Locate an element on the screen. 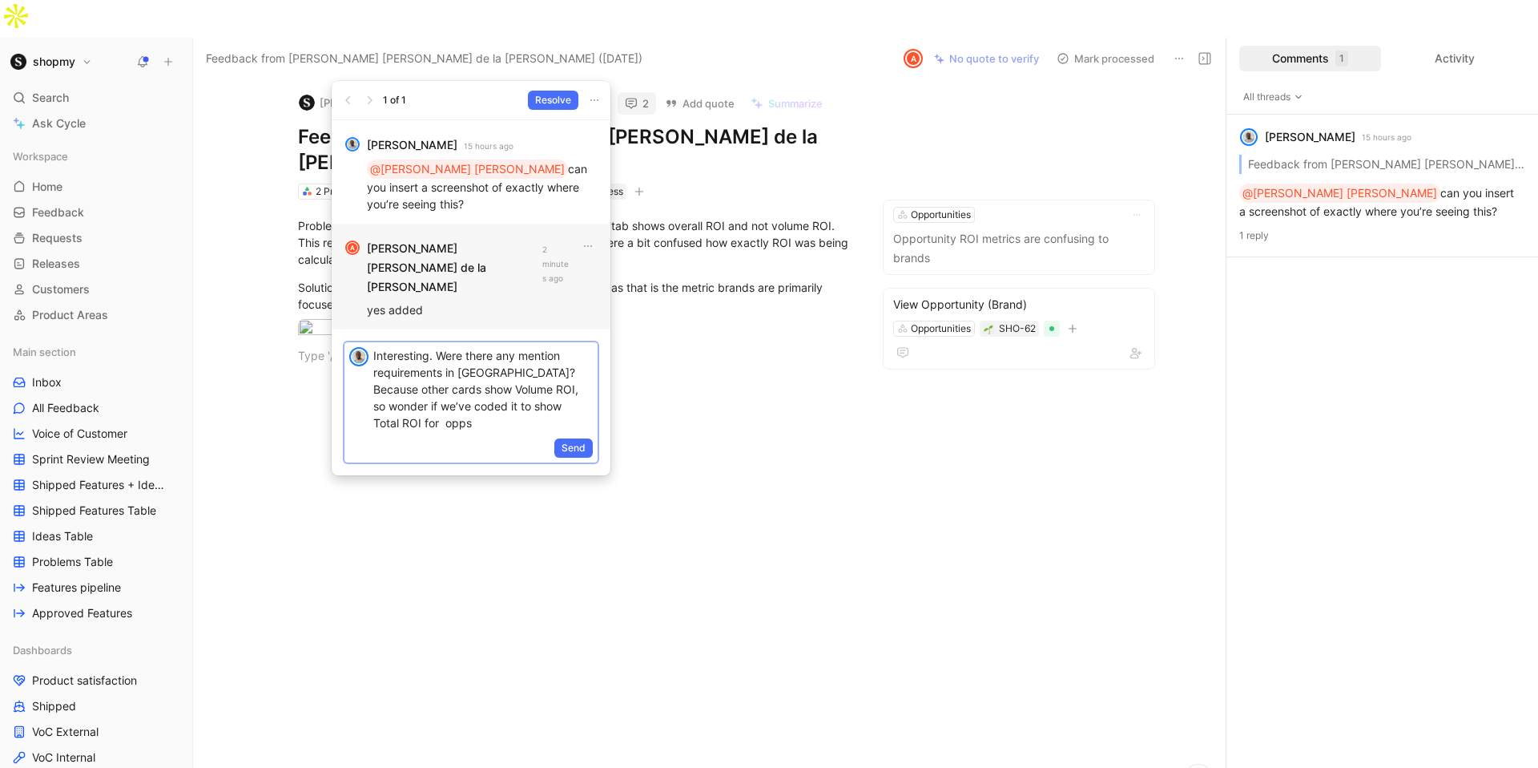  button: Resolve is located at coordinates (553, 100).